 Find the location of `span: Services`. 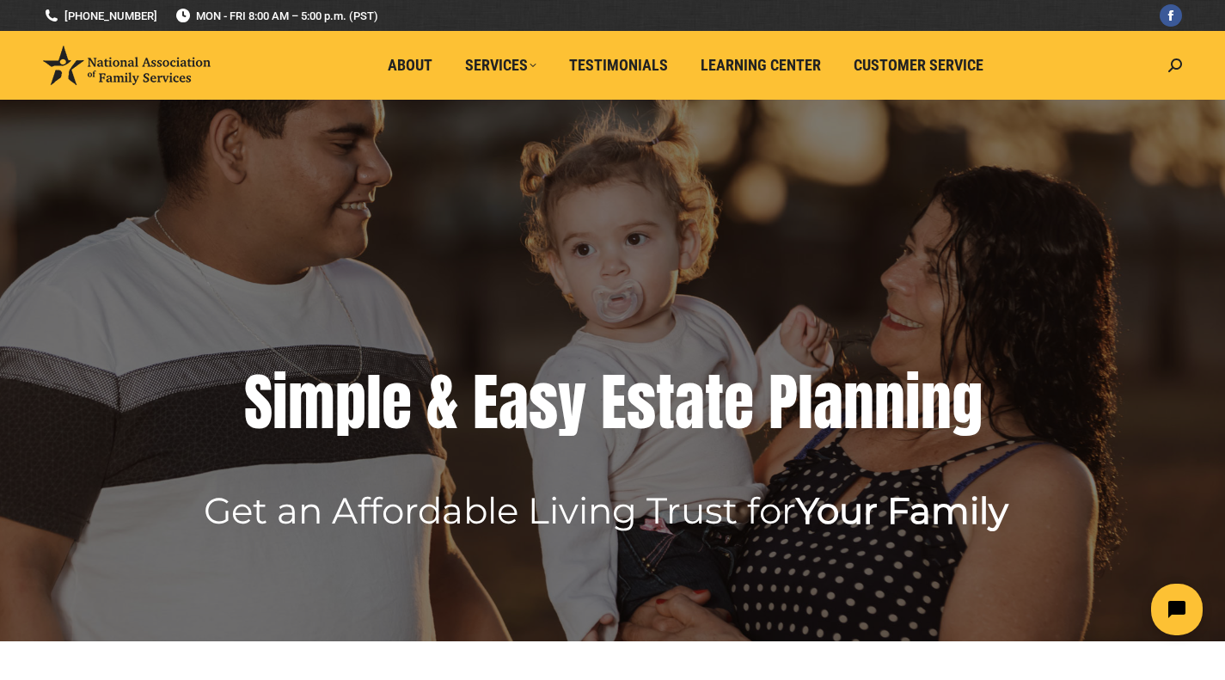

span: Services is located at coordinates (500, 65).